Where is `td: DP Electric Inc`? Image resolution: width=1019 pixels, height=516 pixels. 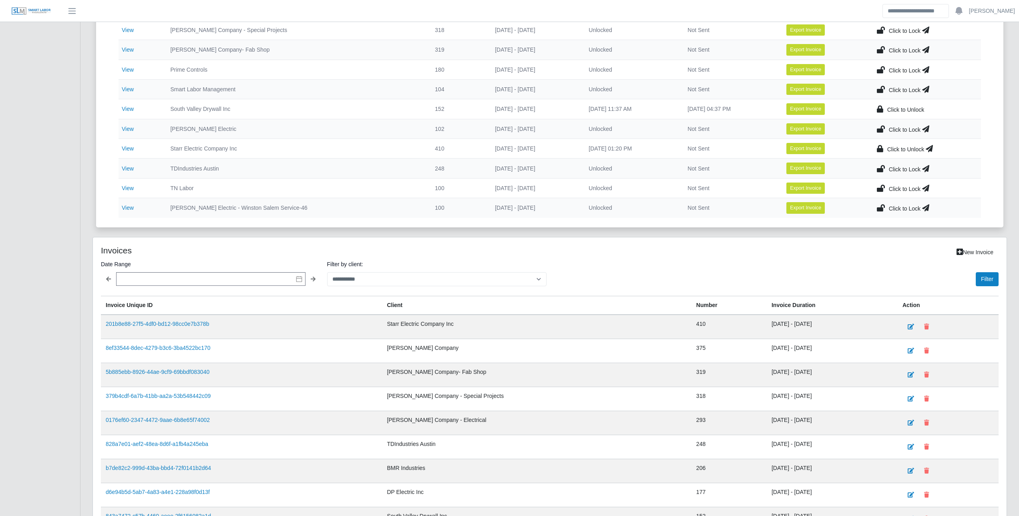 td: DP Electric Inc is located at coordinates (536, 495).